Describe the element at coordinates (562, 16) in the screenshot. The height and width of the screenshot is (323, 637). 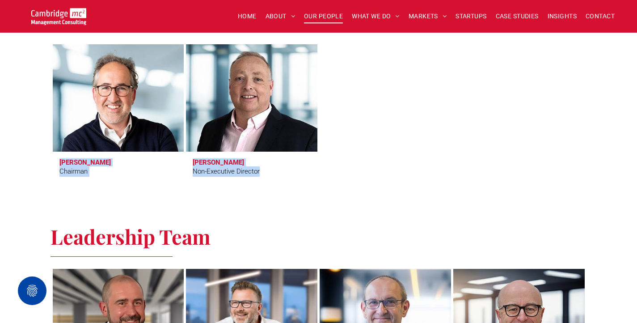
I see `a: INSIGHTS` at that location.